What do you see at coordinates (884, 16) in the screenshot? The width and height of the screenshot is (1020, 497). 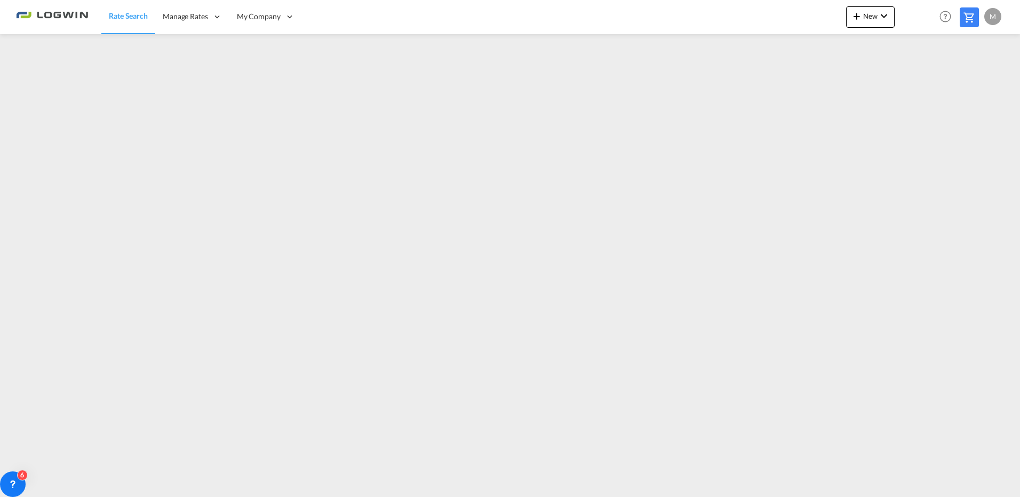 I see `md-icon: icon-chevron-down` at bounding box center [884, 16].